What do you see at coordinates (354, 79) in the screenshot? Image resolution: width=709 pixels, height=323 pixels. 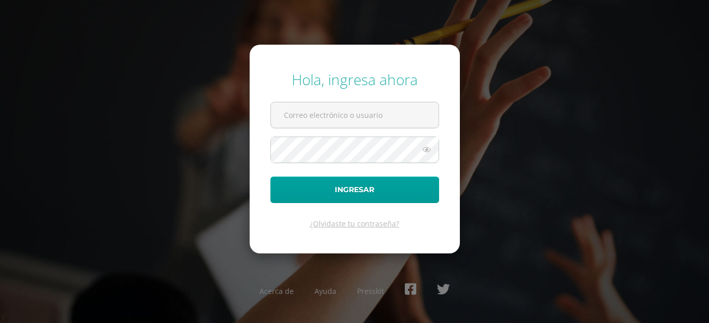 I see `div: Hola, ingresa ahora` at bounding box center [354, 79].